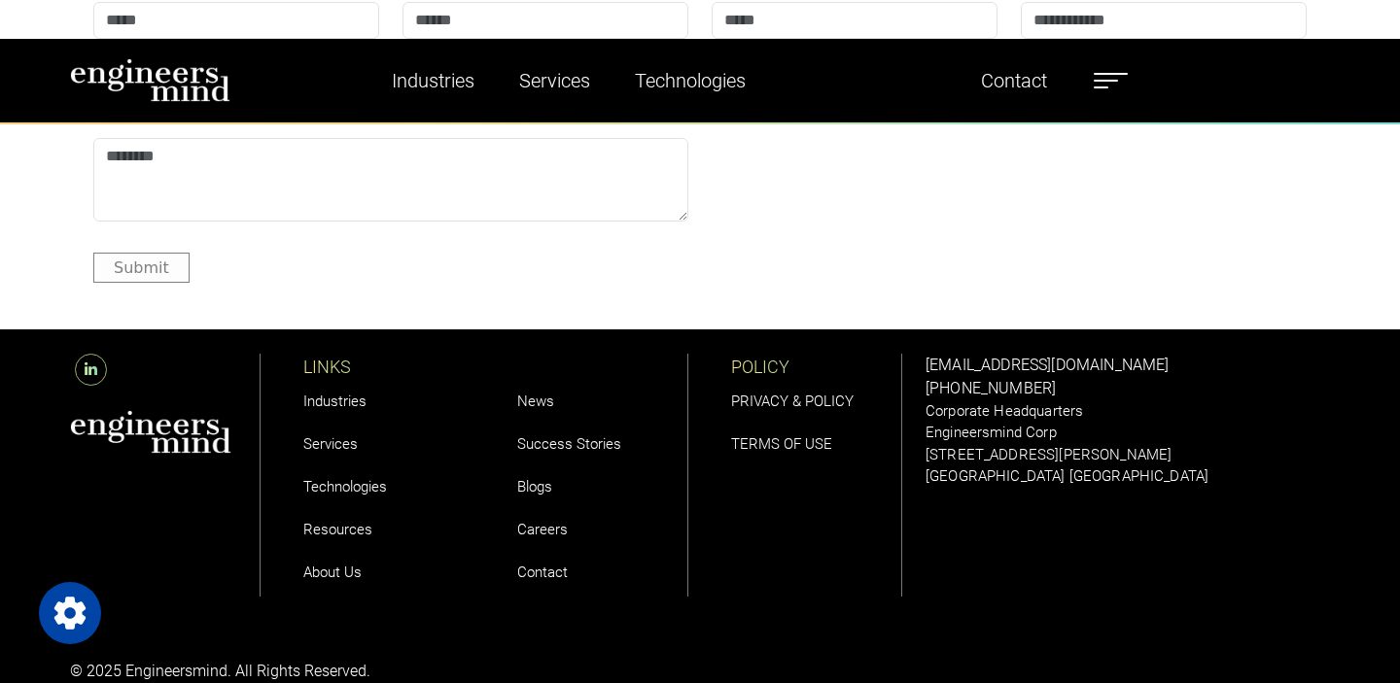 The image size is (1400, 683). I want to click on button: Submit, so click(141, 267).